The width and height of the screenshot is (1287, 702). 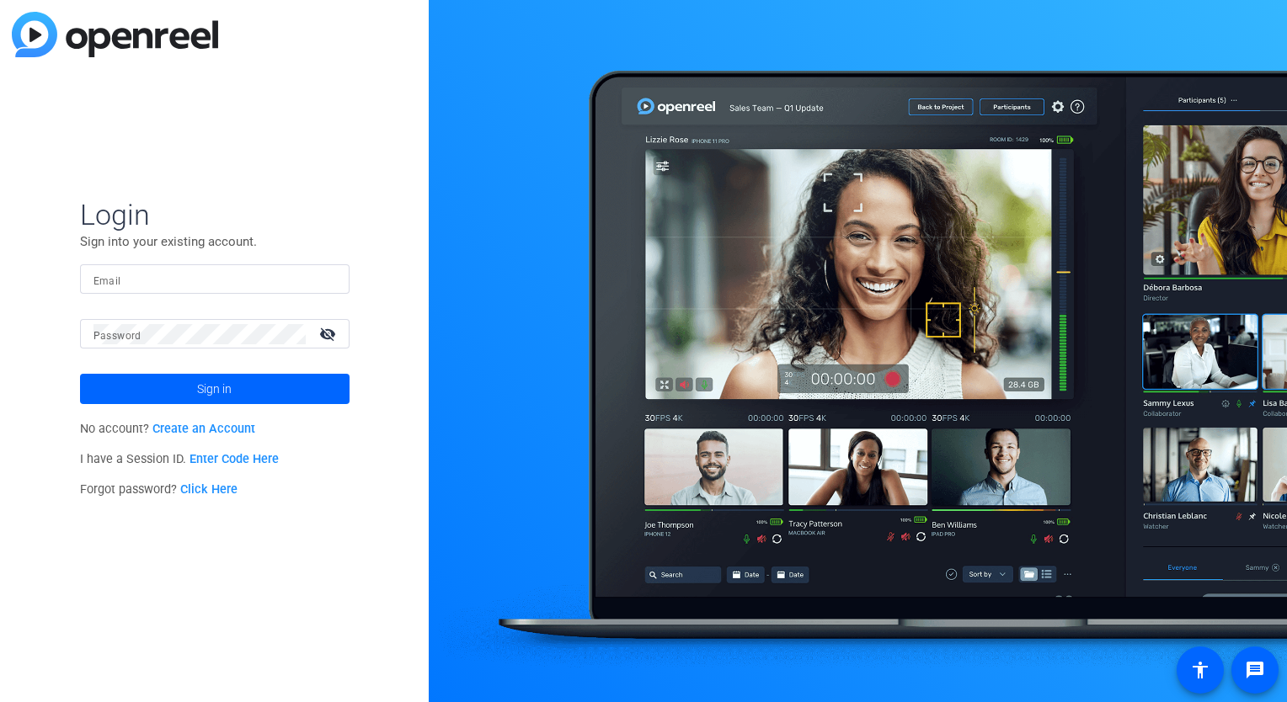 I want to click on mat-icon: visibility_off, so click(x=329, y=333).